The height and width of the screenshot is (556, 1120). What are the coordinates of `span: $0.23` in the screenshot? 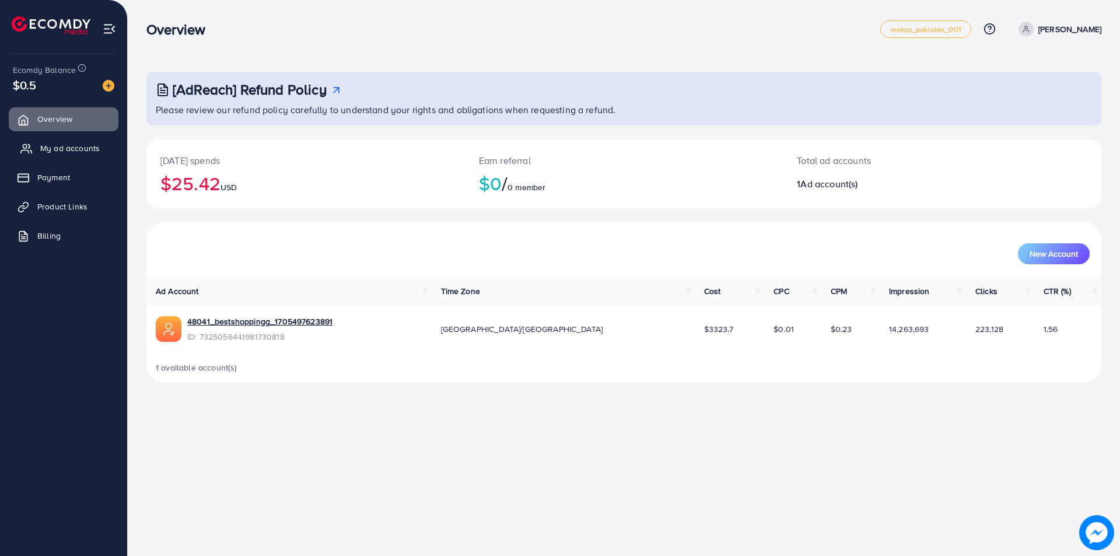 It's located at (841, 329).